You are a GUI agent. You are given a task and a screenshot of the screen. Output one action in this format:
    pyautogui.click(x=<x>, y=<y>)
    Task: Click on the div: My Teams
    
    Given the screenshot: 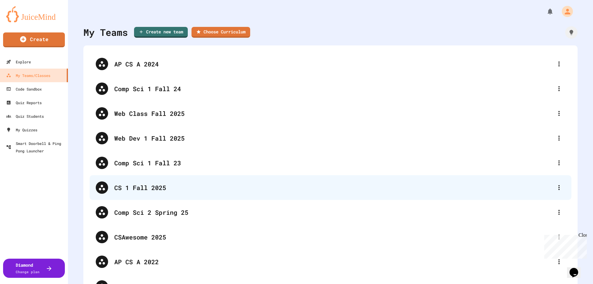 What is the action you would take?
    pyautogui.click(x=106, y=32)
    